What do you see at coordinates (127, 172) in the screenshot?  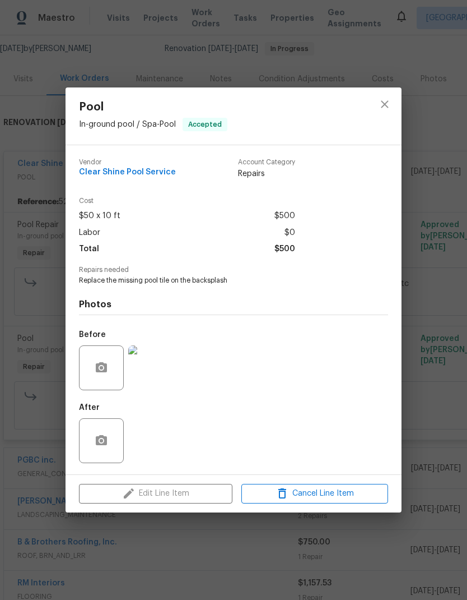 I see `span: Clear Shine Pool Service` at bounding box center [127, 172].